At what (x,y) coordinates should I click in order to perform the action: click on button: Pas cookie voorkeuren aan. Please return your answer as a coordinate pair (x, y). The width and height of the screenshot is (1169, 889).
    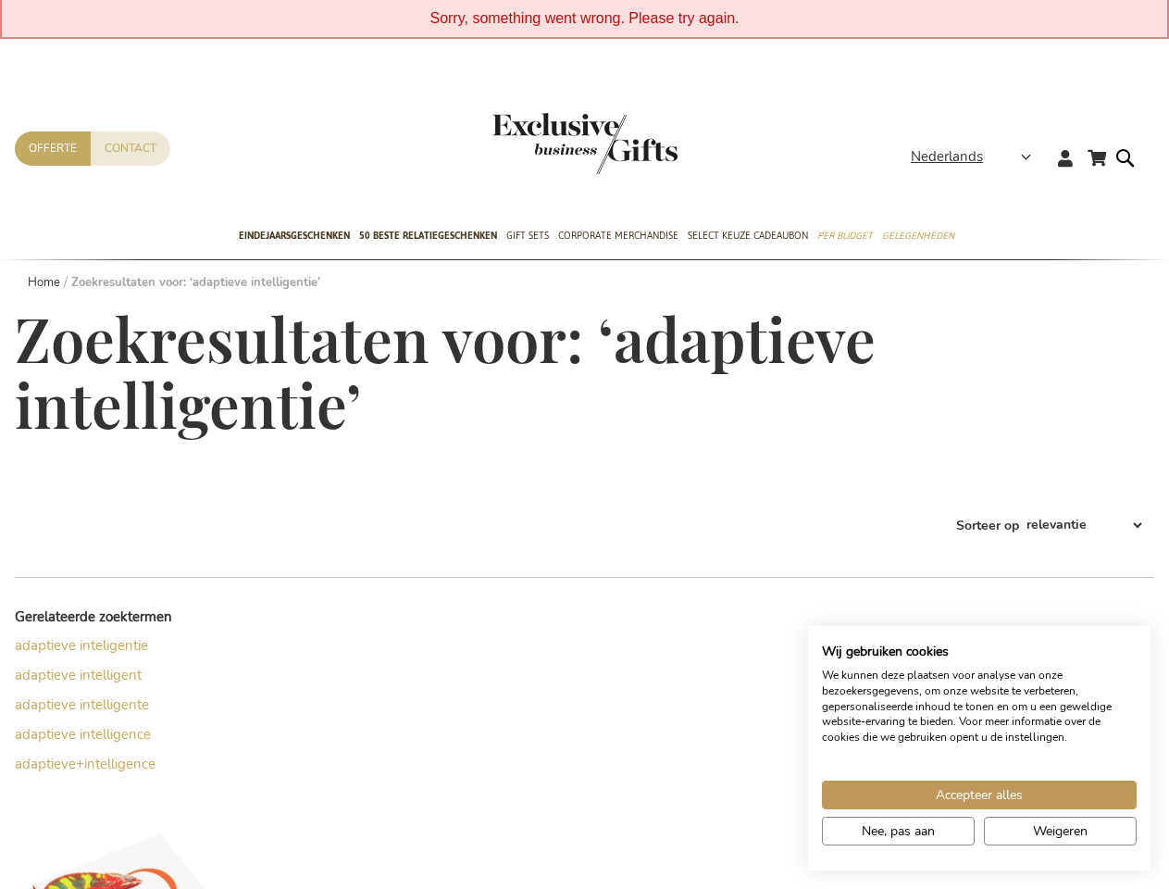
    Looking at the image, I should click on (898, 830).